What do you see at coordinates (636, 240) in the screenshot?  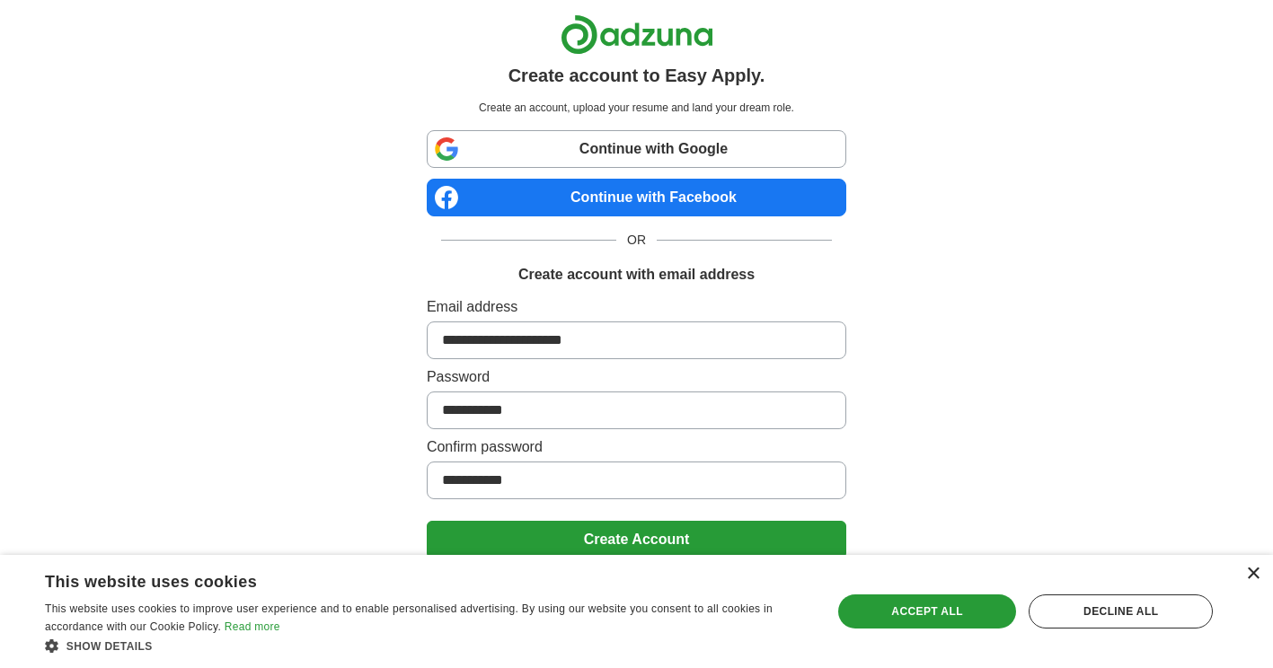 I see `span: OR` at bounding box center [636, 240].